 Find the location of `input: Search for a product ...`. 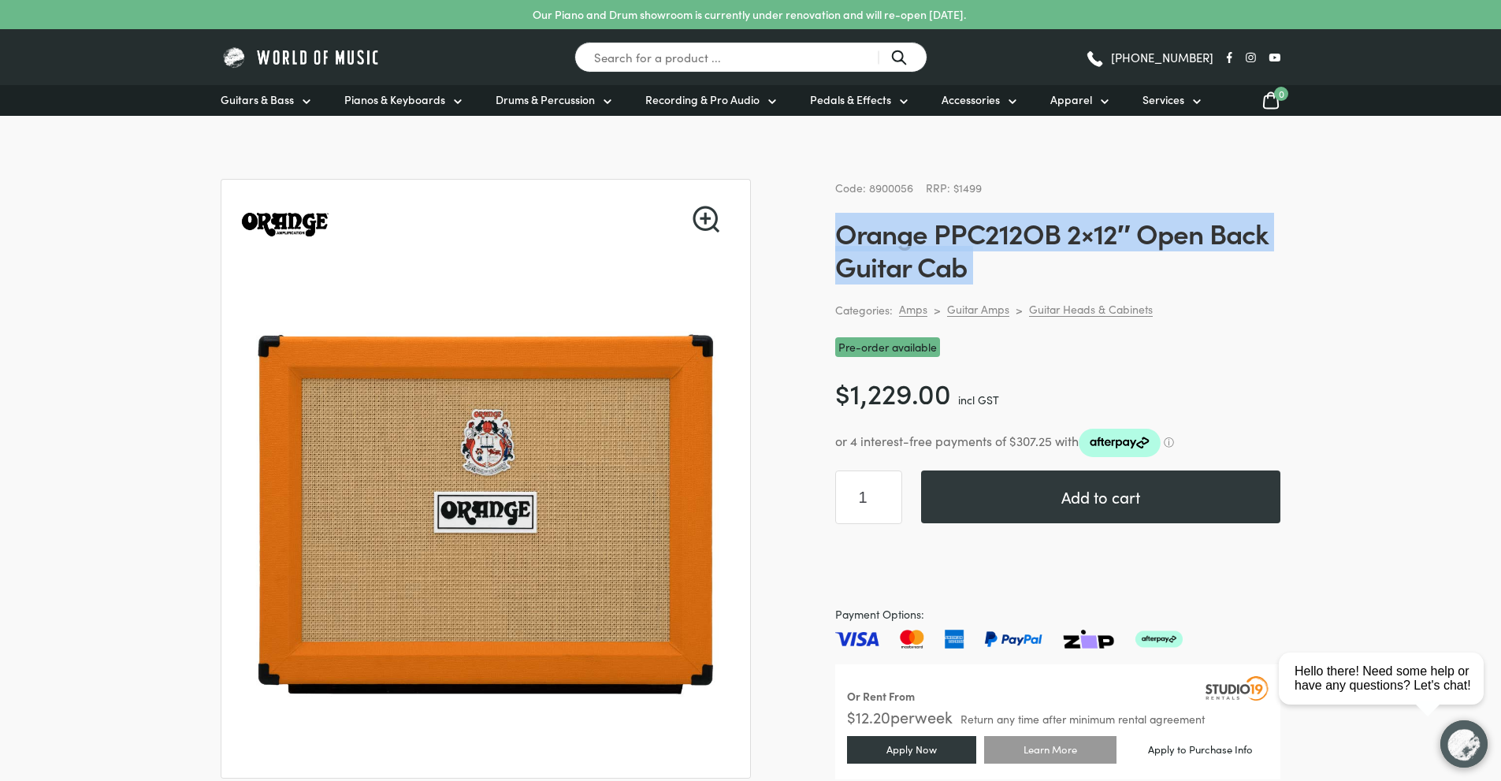

input: Search for a product ... is located at coordinates (751, 57).